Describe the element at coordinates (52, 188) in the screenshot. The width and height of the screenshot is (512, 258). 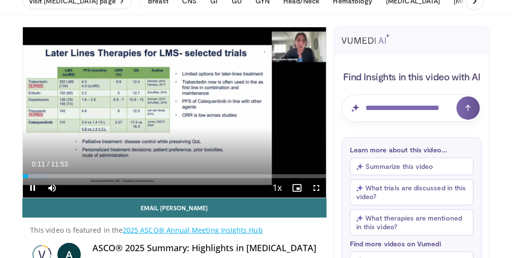
I see `button: Mute` at that location.